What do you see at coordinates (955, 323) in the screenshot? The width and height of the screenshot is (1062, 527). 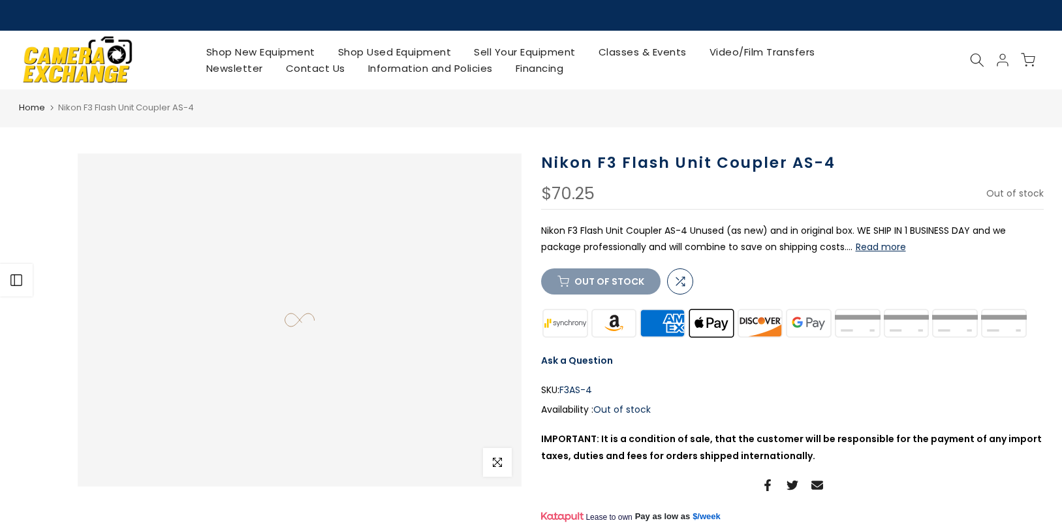 I see `img: shopify pay` at bounding box center [955, 323].